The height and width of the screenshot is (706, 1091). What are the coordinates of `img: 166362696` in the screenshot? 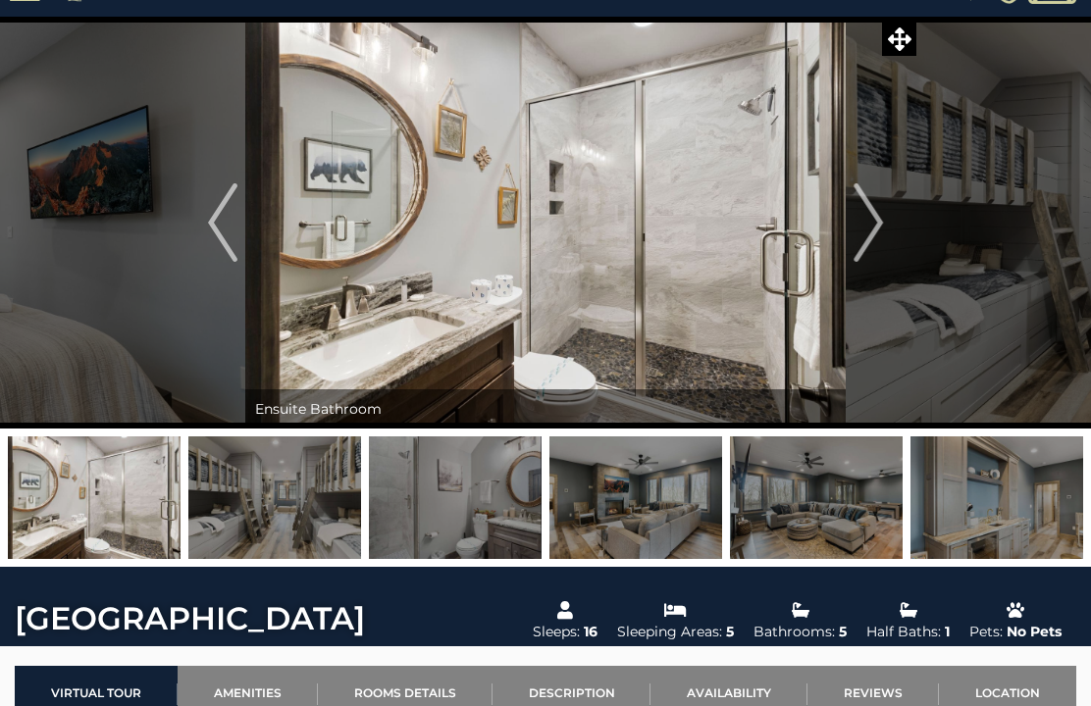 It's located at (816, 497).